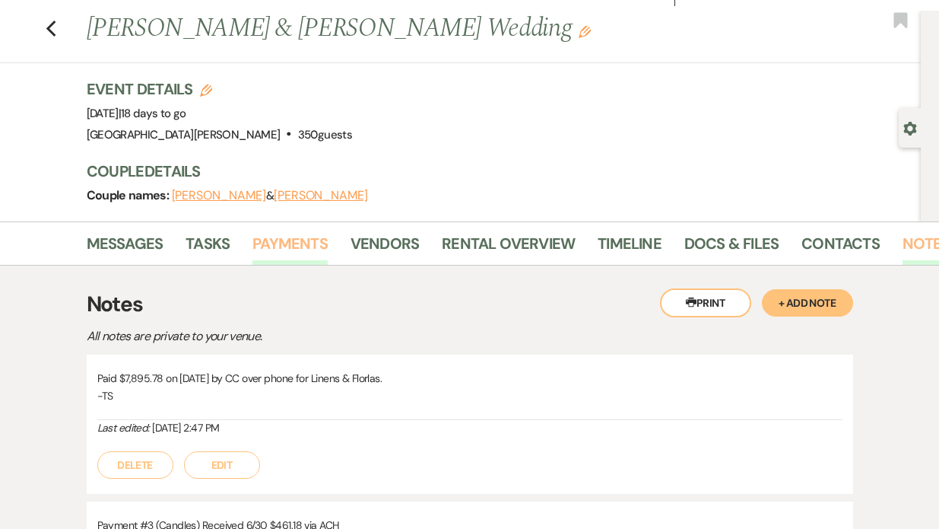 This screenshot has height=529, width=939. I want to click on button: Open lead details, so click(910, 127).